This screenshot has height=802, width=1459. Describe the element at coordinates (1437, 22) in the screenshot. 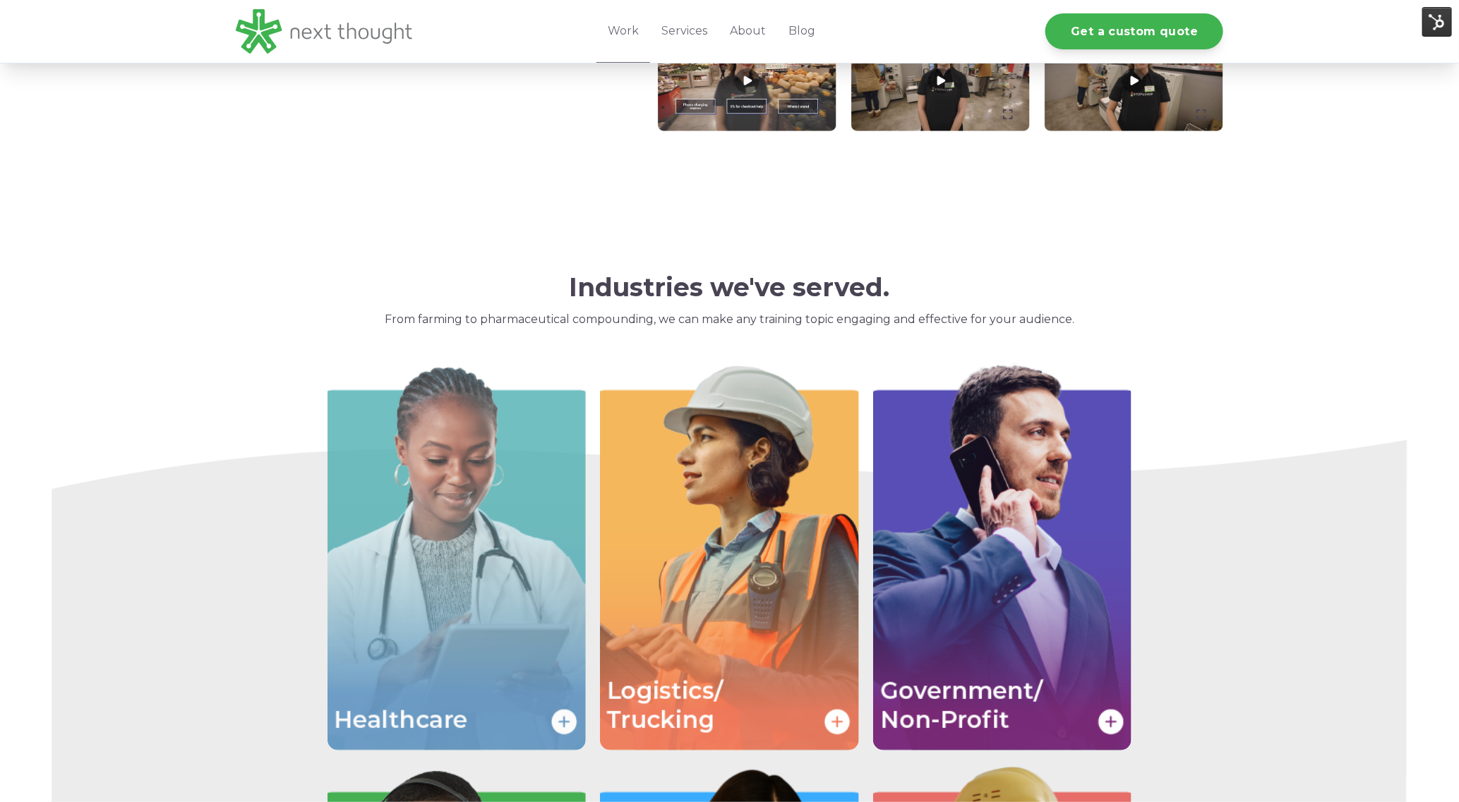

I see `img: HubSpot Tools Menu Toggle` at that location.